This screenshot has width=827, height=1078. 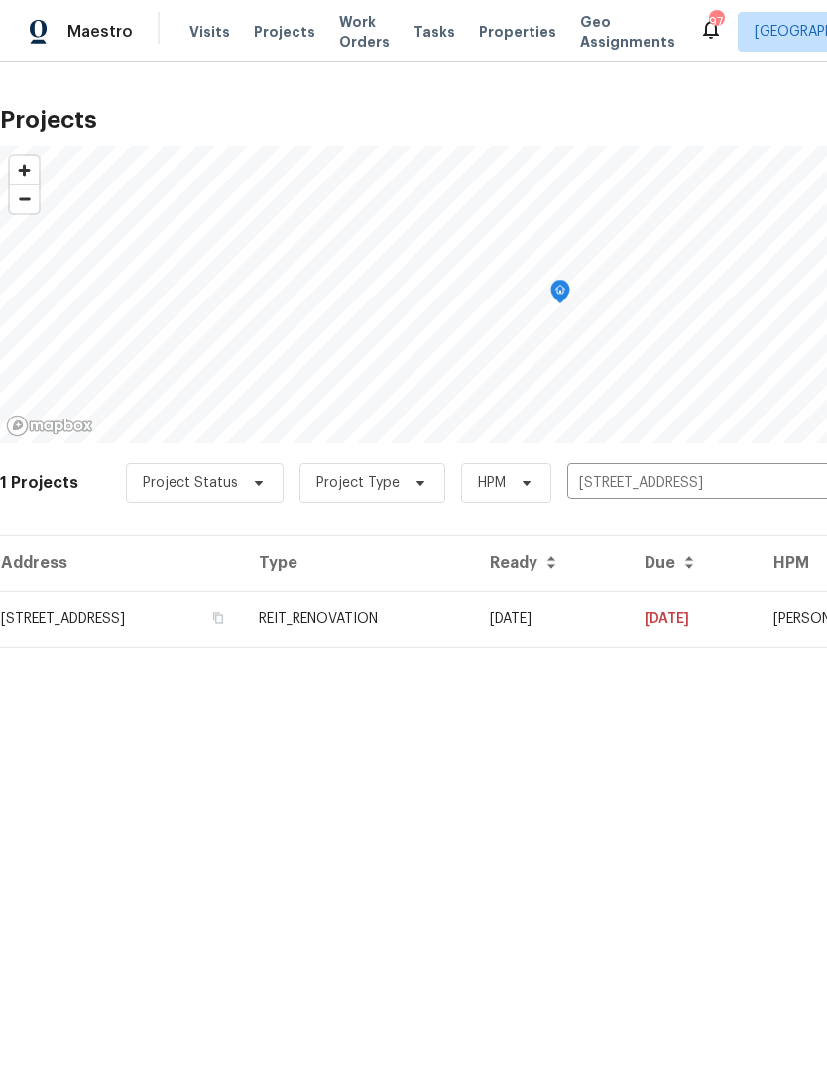 What do you see at coordinates (24, 198) in the screenshot?
I see `button: Zoom out` at bounding box center [24, 198].